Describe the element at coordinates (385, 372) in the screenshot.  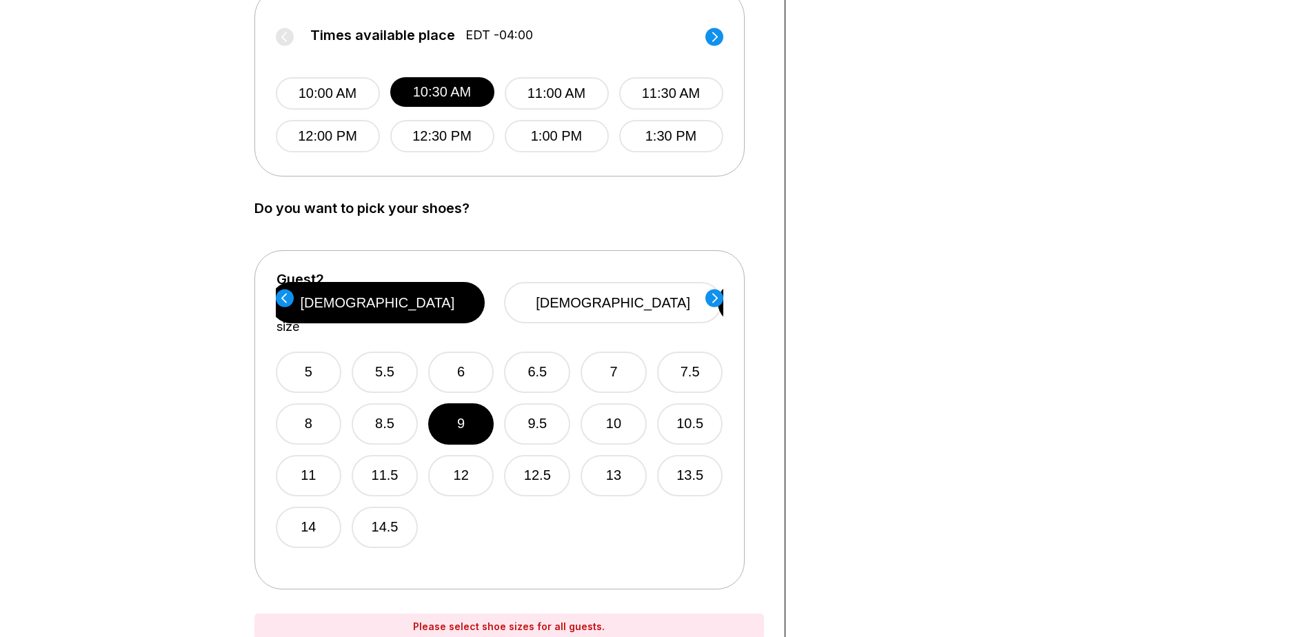
I see `button: 5.5` at that location.